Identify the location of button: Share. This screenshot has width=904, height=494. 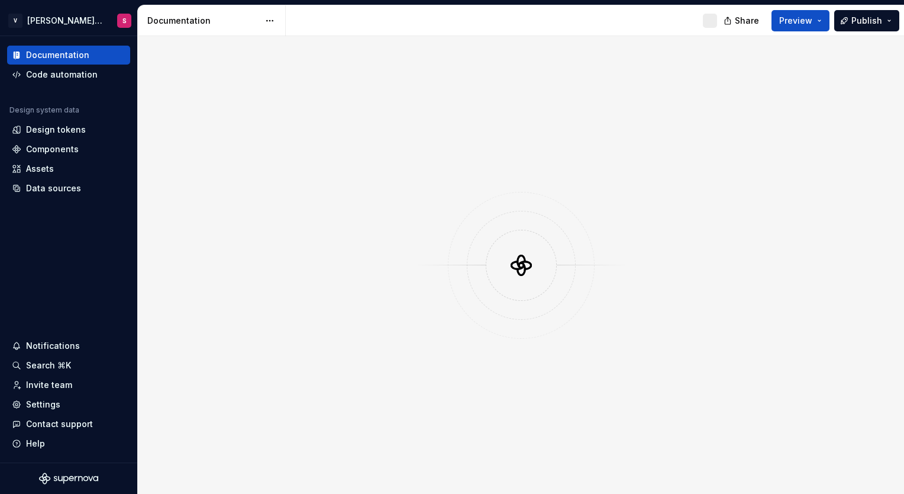
(742, 21).